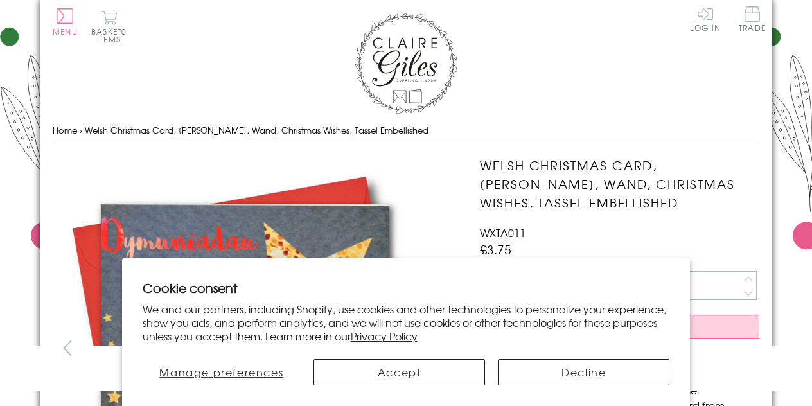  I want to click on span: Manage preferences, so click(221, 372).